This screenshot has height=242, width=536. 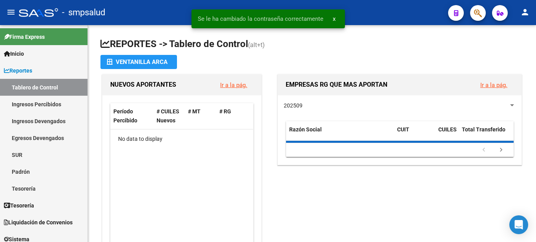 What do you see at coordinates (18, 71) in the screenshot?
I see `span: Reportes` at bounding box center [18, 71].